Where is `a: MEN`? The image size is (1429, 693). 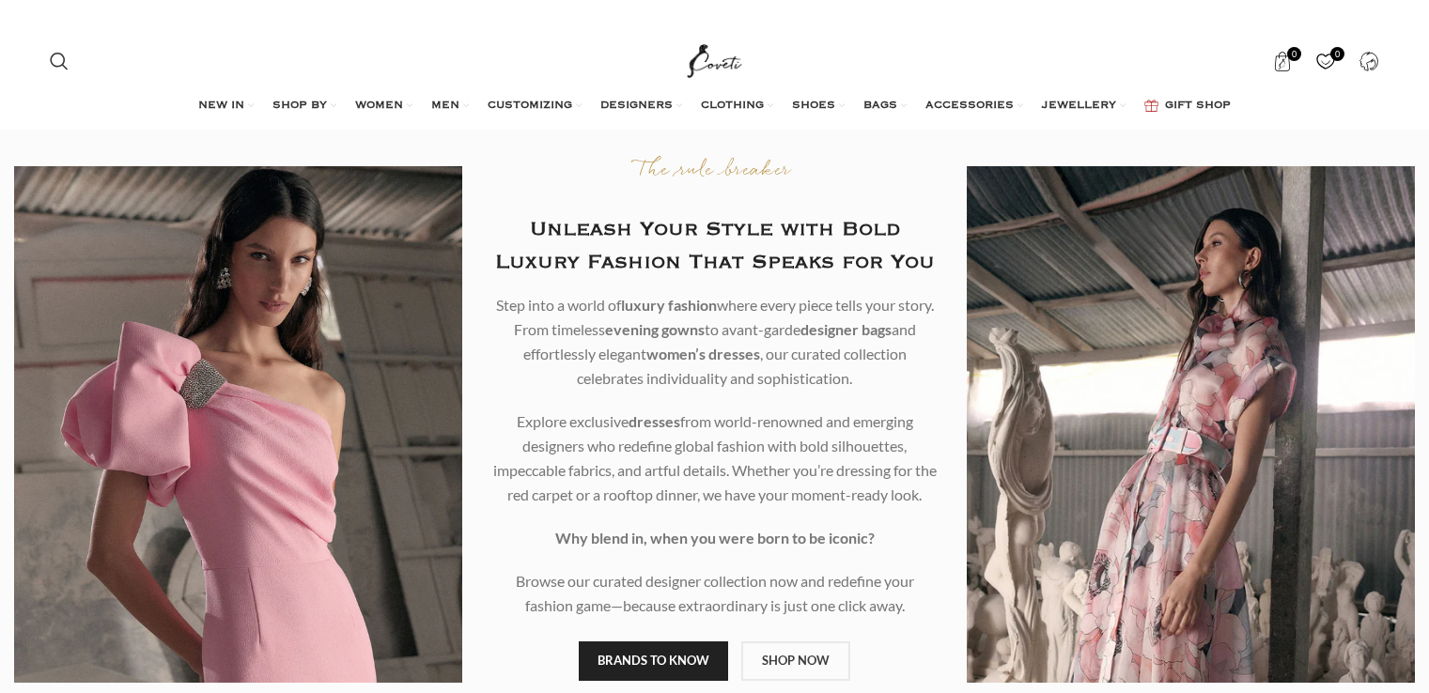
a: MEN is located at coordinates (450, 106).